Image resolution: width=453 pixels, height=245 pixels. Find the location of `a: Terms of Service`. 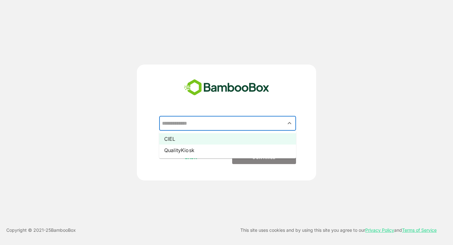

a: Terms of Service is located at coordinates (419, 230).